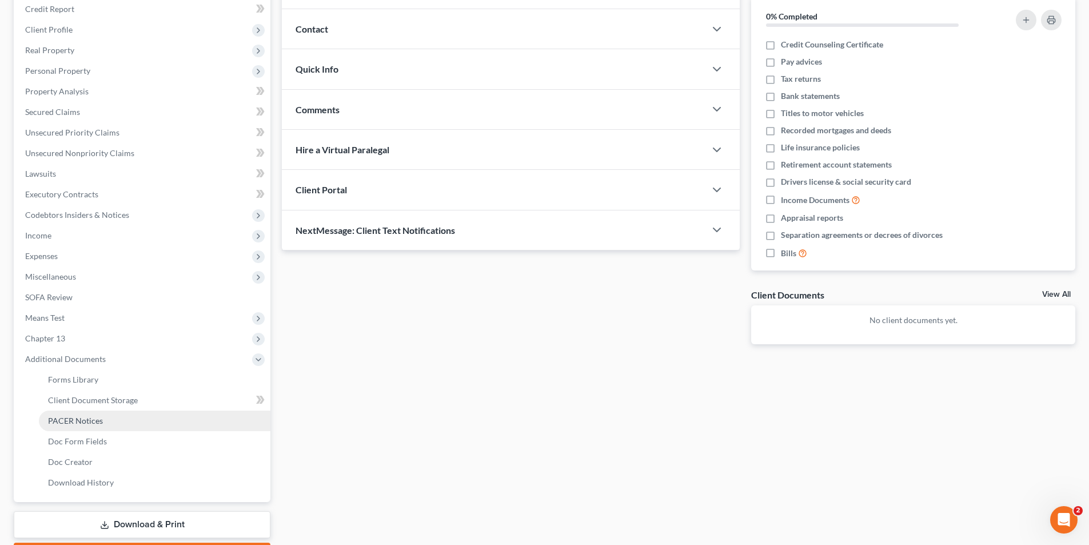  Describe the element at coordinates (45, 338) in the screenshot. I see `span: Chapter 13` at that location.